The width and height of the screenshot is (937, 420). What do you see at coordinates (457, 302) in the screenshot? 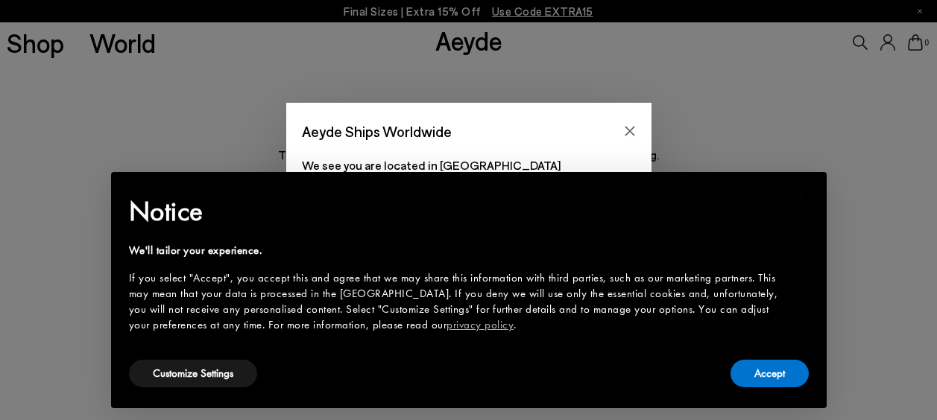
I see `div: If you select "Accept", you accept this and agree that we may share this information with third p...` at bounding box center [457, 302].